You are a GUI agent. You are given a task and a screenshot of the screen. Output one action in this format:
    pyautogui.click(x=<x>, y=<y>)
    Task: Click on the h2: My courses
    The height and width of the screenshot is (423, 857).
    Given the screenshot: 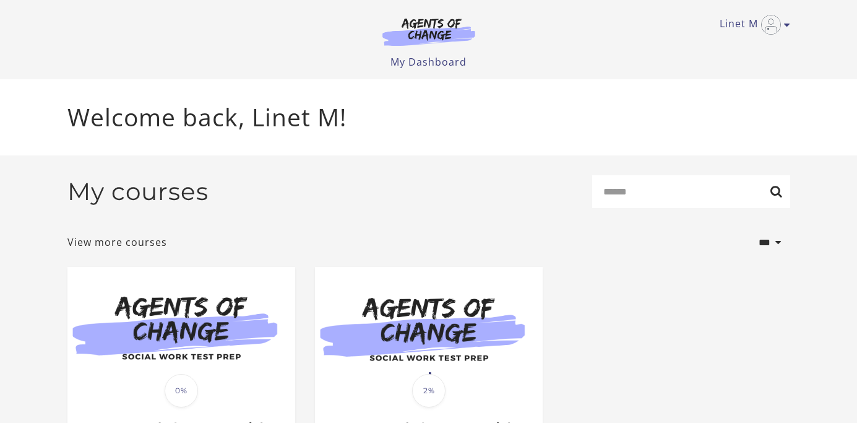 What is the action you would take?
    pyautogui.click(x=138, y=191)
    